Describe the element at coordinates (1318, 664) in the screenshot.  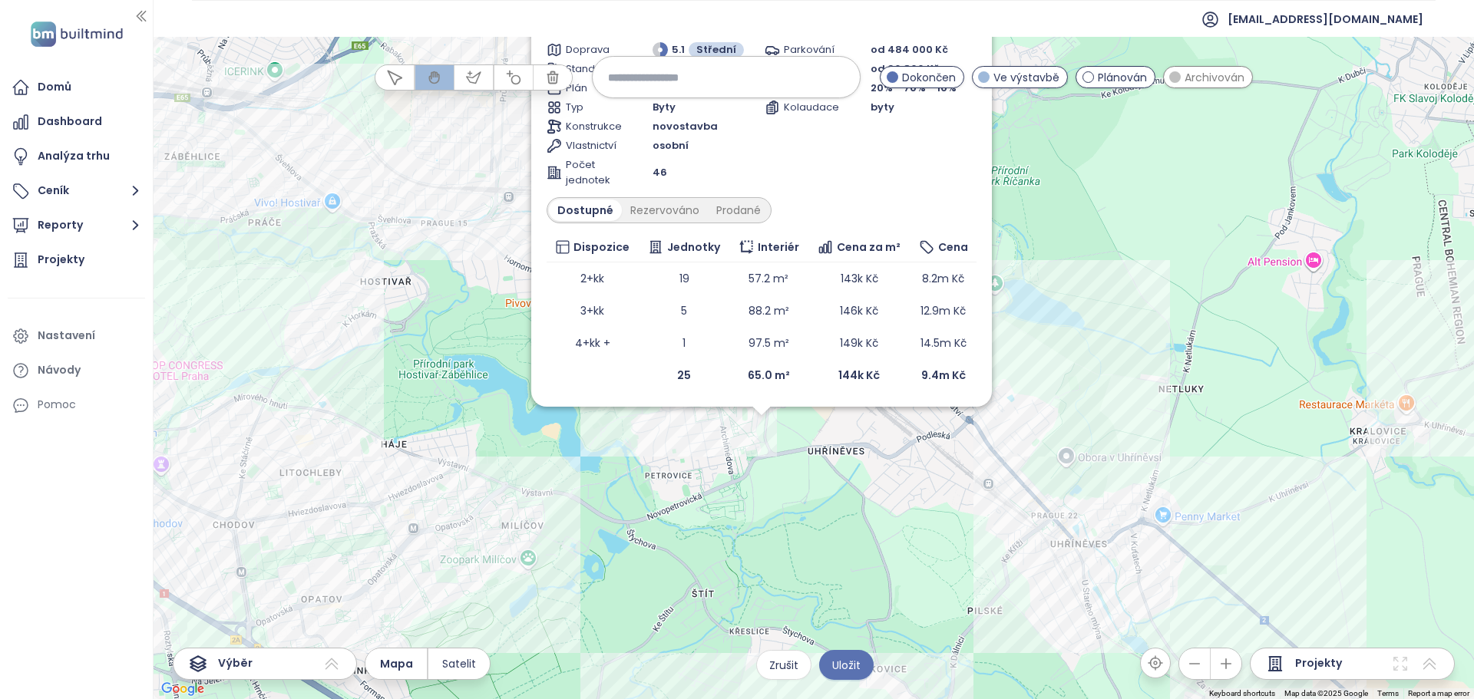
I see `span: Projekty` at that location.